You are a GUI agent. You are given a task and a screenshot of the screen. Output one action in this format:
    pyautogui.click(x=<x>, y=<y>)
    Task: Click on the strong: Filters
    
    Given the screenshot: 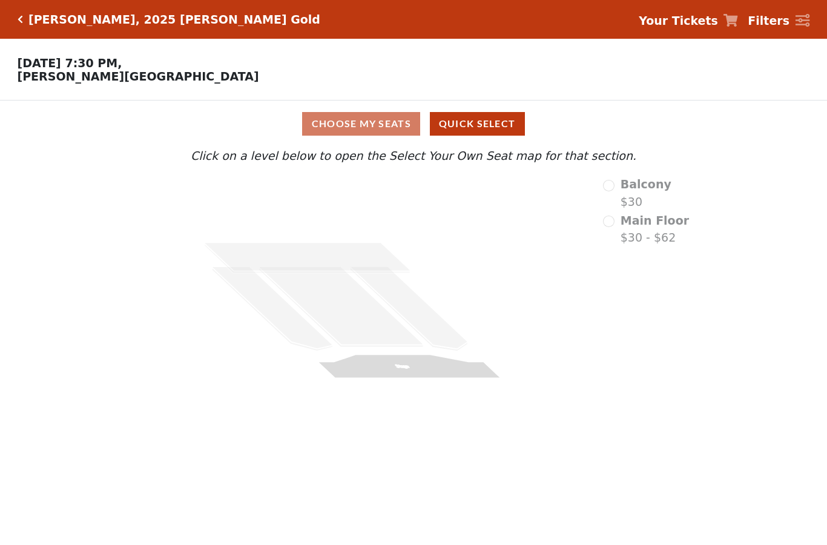 What is the action you would take?
    pyautogui.click(x=769, y=21)
    